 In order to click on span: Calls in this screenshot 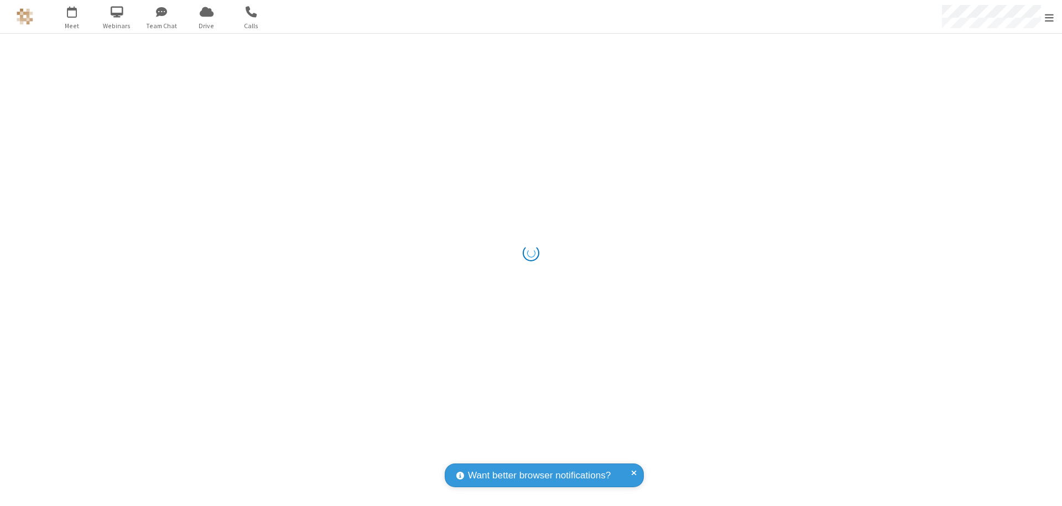, I will do `click(251, 26)`.